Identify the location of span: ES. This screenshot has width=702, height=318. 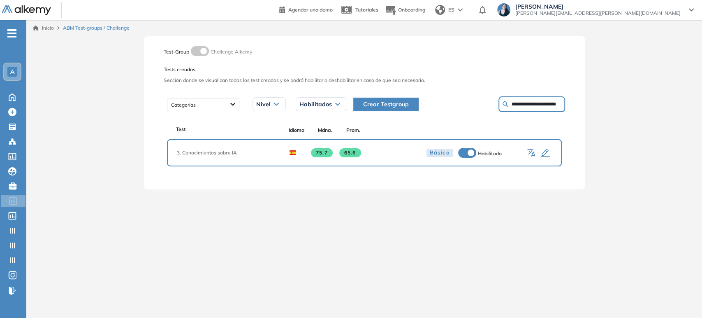
(451, 10).